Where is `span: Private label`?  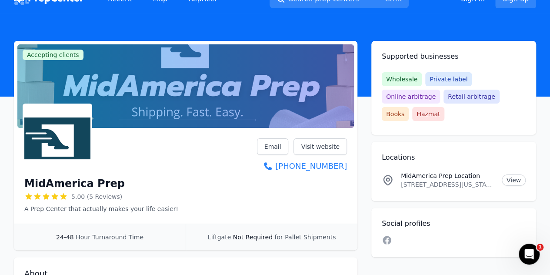
span: Private label is located at coordinates (449, 79).